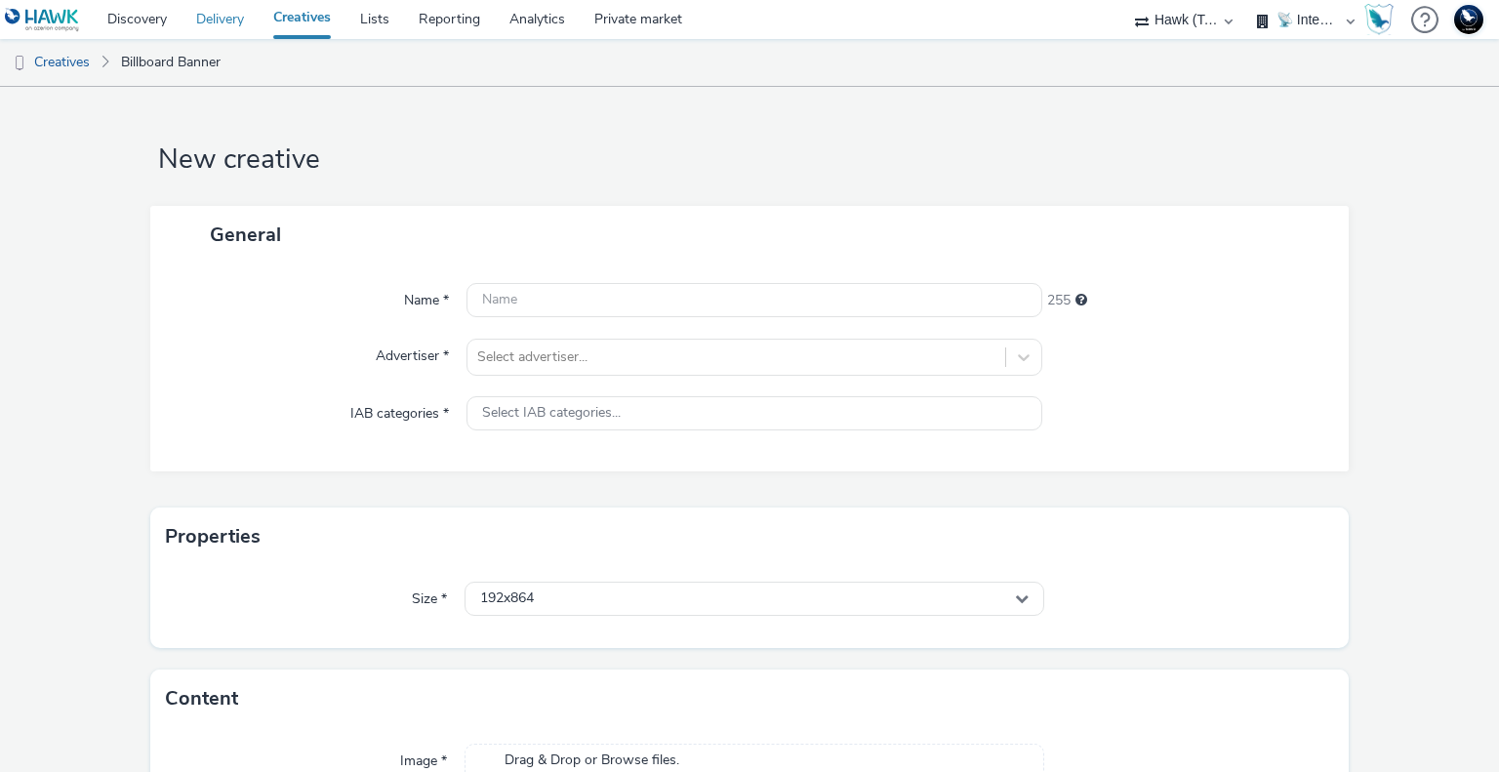  I want to click on span: 255, so click(1059, 301).